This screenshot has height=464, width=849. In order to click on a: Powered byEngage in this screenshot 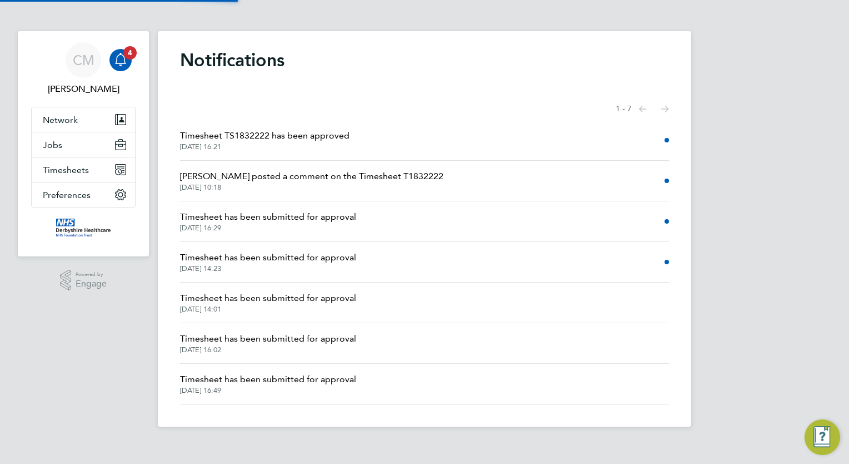, I will do `click(83, 280)`.